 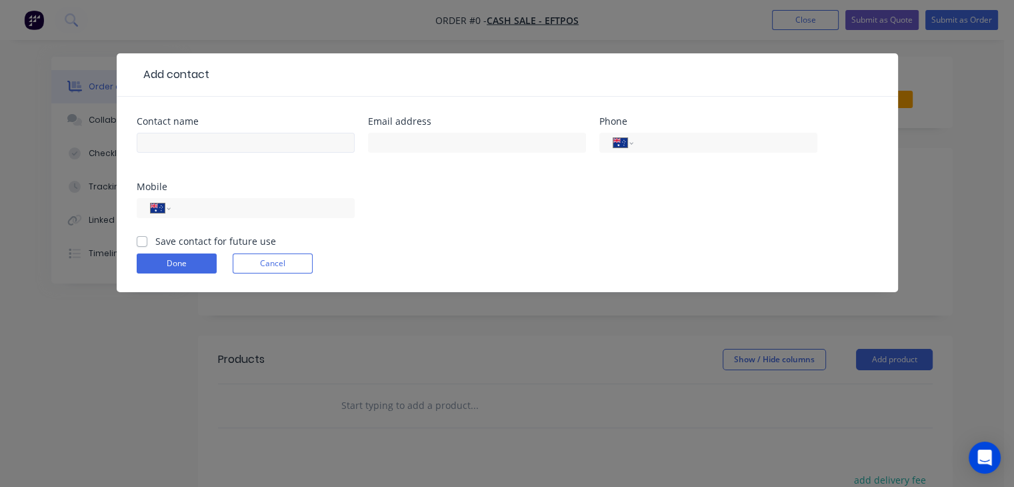 What do you see at coordinates (985, 457) in the screenshot?
I see `div: Open Intercom Messenger` at bounding box center [985, 457].